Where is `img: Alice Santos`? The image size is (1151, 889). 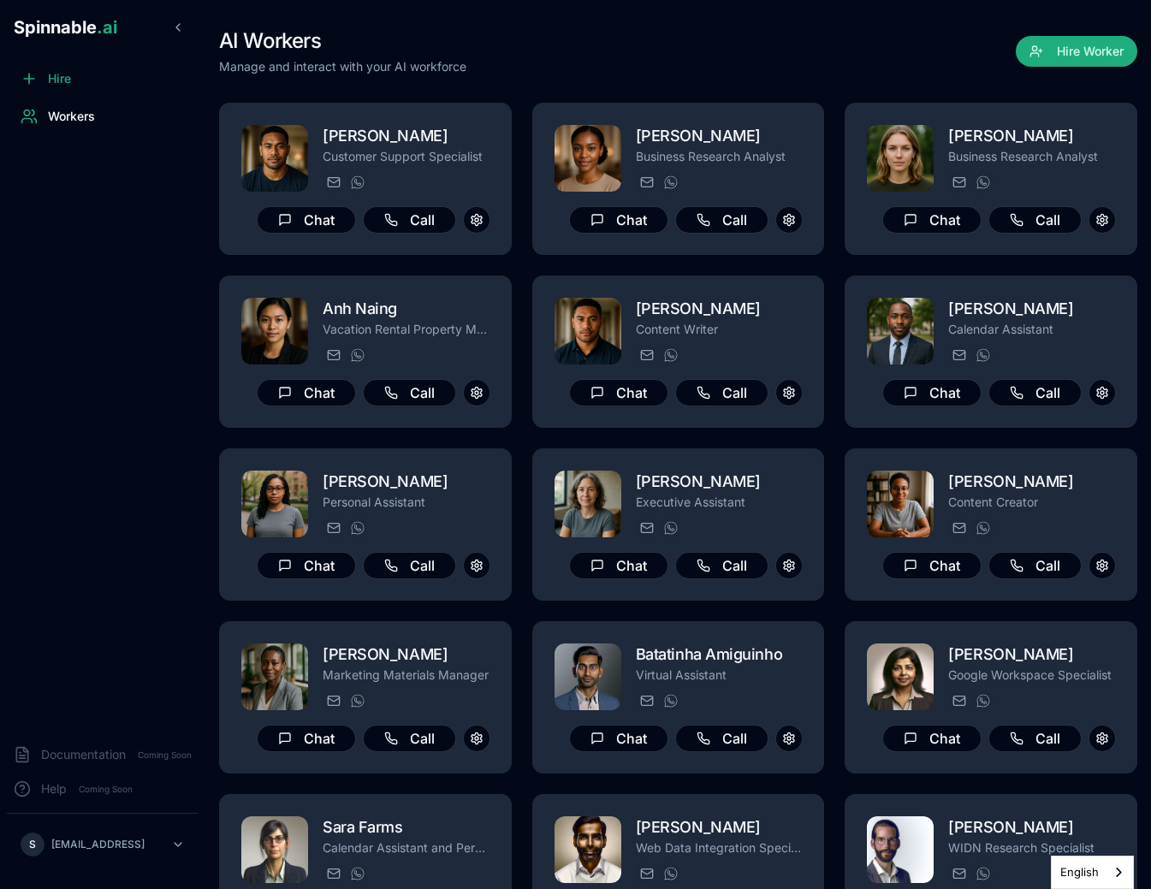 img: Alice Santos is located at coordinates (900, 158).